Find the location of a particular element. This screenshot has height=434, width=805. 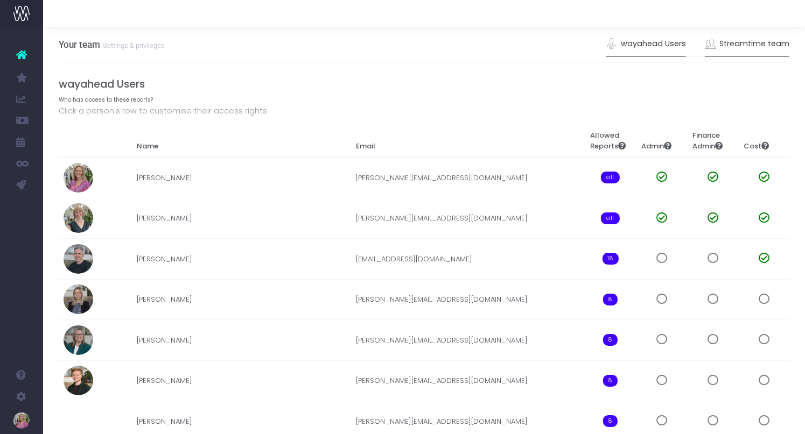

img: images/default_profile_image.png is located at coordinates (22, 421).